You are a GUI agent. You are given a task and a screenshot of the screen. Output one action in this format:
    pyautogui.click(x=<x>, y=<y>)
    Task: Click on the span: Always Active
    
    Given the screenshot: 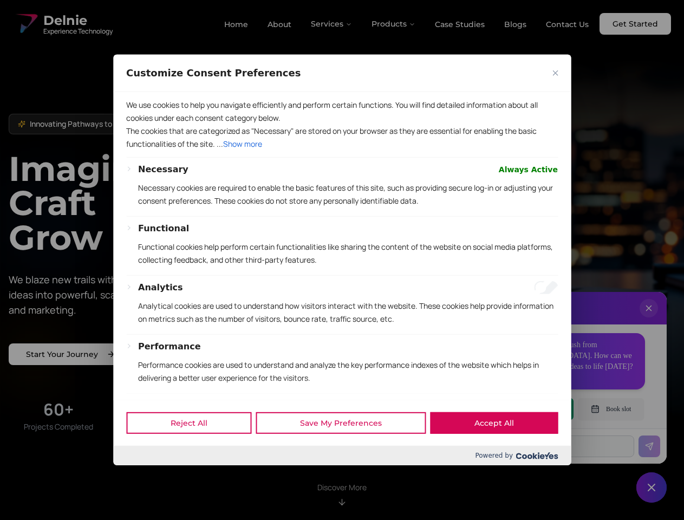 What is the action you would take?
    pyautogui.click(x=528, y=170)
    